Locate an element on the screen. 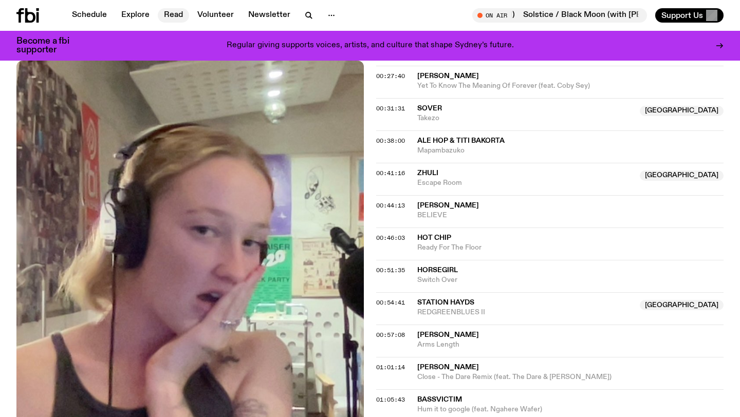  span: Bassvictim is located at coordinates (439, 400).